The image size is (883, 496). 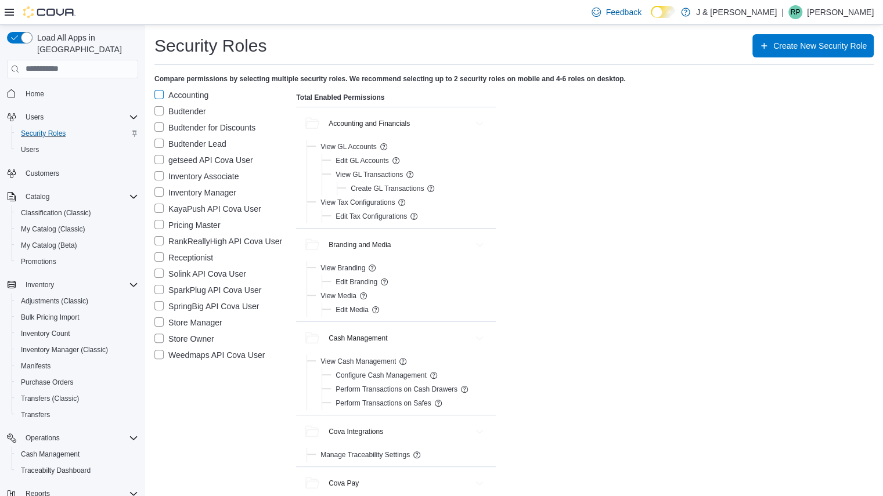 What do you see at coordinates (77, 350) in the screenshot?
I see `button: Inventory Manager (Classic)` at bounding box center [77, 350].